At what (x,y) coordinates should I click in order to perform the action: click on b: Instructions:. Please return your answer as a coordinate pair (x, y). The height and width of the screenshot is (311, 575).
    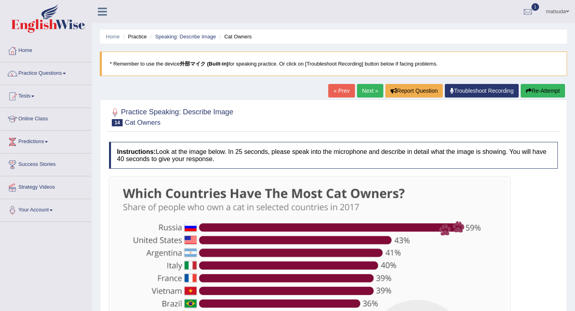
    Looking at the image, I should click on (136, 151).